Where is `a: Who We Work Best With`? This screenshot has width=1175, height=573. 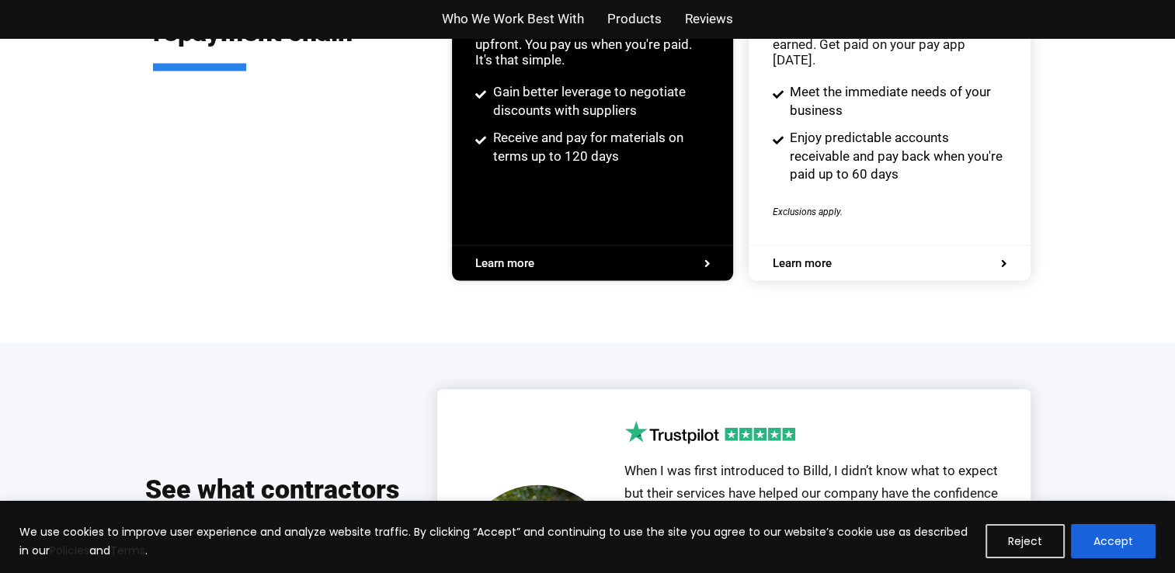
a: Who We Work Best With is located at coordinates (512, 19).